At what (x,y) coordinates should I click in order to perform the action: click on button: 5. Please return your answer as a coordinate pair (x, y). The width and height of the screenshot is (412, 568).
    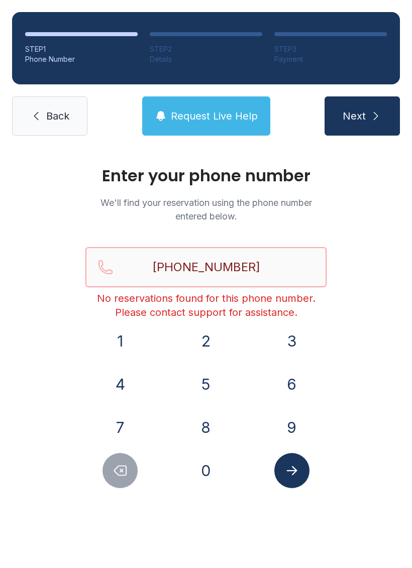
    Looking at the image, I should click on (206, 384).